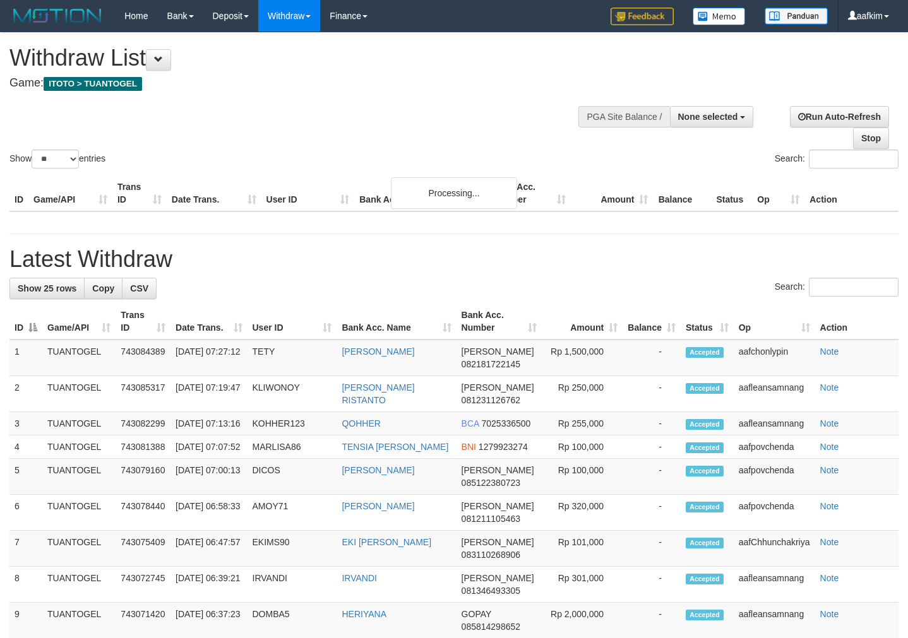  I want to click on th: Status: activate to sort column ascending, so click(707, 321).